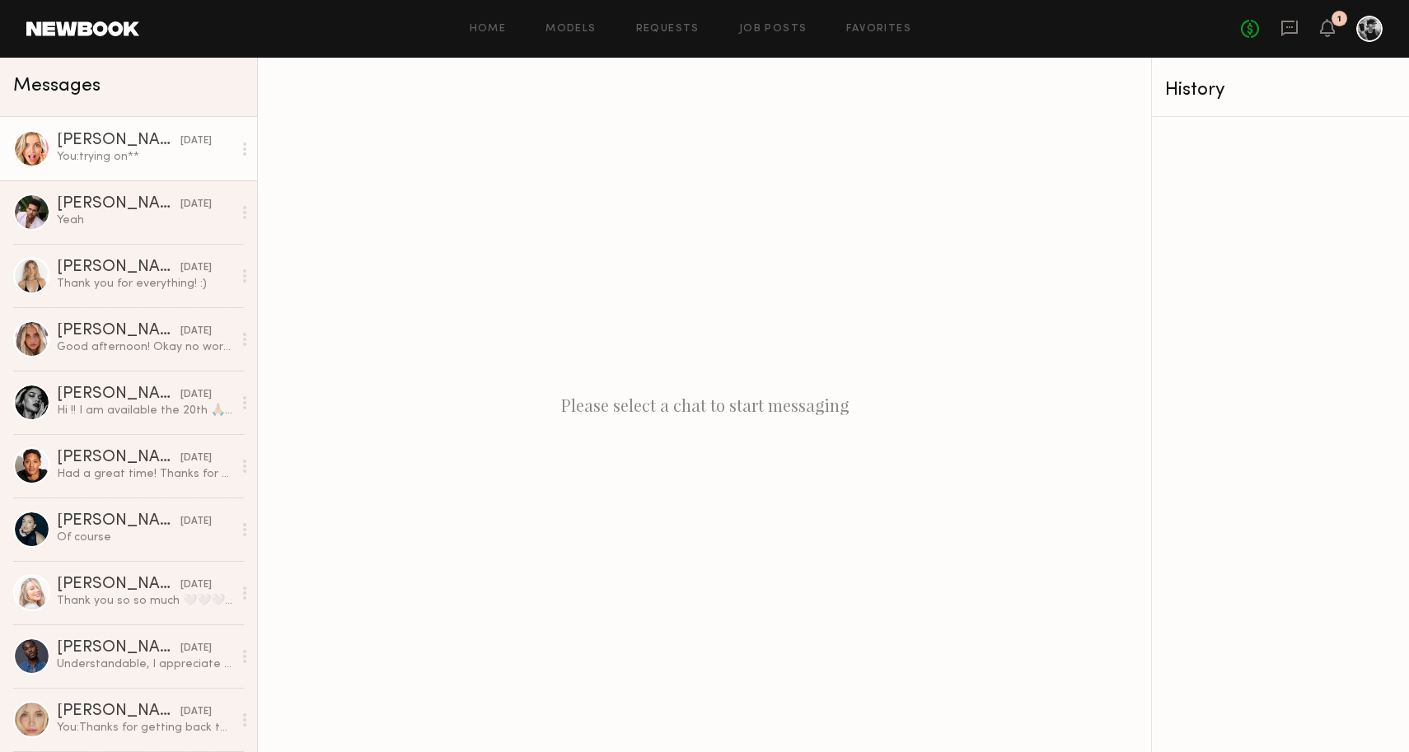  Describe the element at coordinates (667, 29) in the screenshot. I see `a: Requests` at that location.